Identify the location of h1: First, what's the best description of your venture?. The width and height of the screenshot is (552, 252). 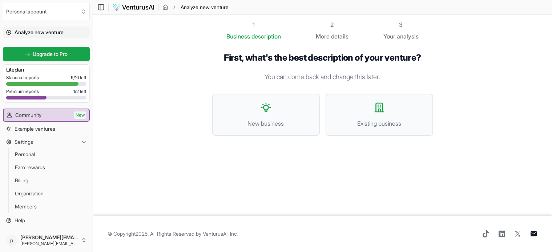
(323, 58).